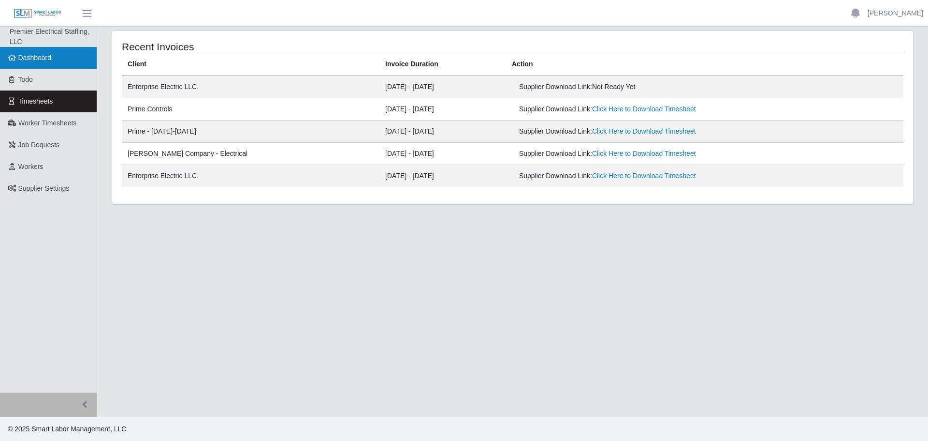  I want to click on span: Dashboard, so click(35, 58).